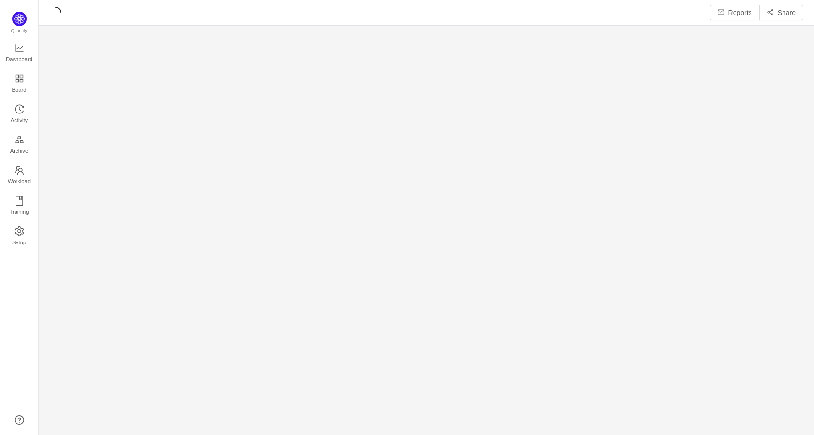 The width and height of the screenshot is (814, 435). What do you see at coordinates (19, 84) in the screenshot?
I see `a: Board` at bounding box center [19, 84].